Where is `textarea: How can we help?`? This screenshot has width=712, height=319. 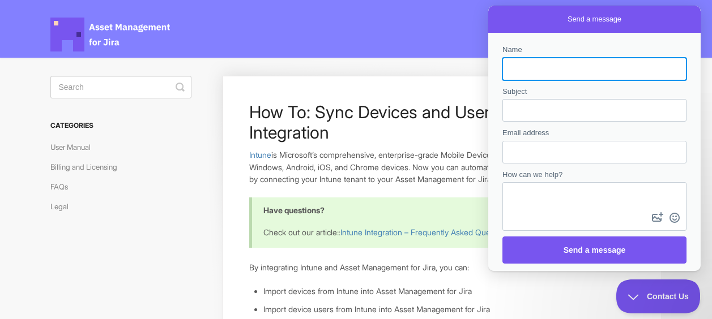 textarea: How can we help? is located at coordinates (106, 191).